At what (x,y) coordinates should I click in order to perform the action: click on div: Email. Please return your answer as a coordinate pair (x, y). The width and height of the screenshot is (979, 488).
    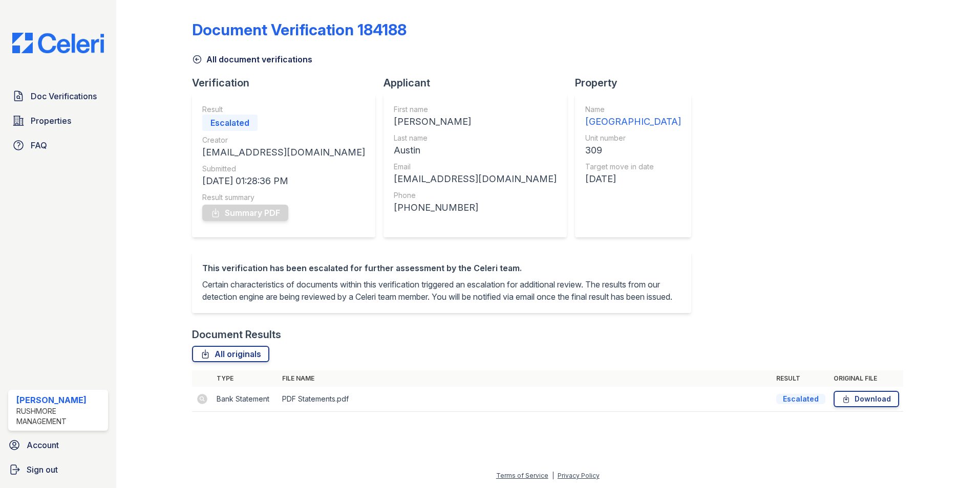
    Looking at the image, I should click on (475, 167).